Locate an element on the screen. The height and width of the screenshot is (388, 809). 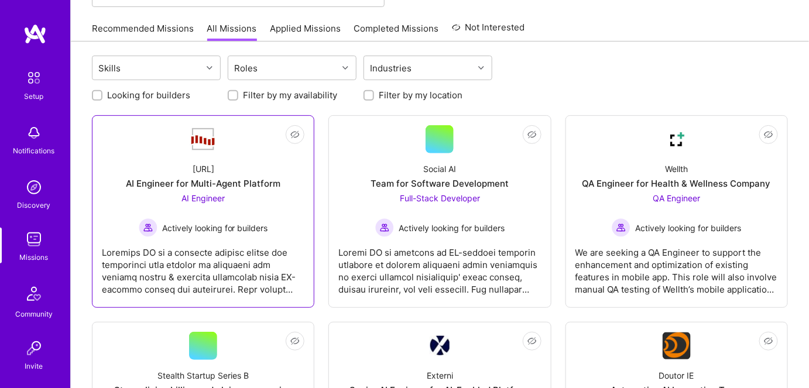
div: AI Engineer for Multi-Agent Platform is located at coordinates (203, 183).